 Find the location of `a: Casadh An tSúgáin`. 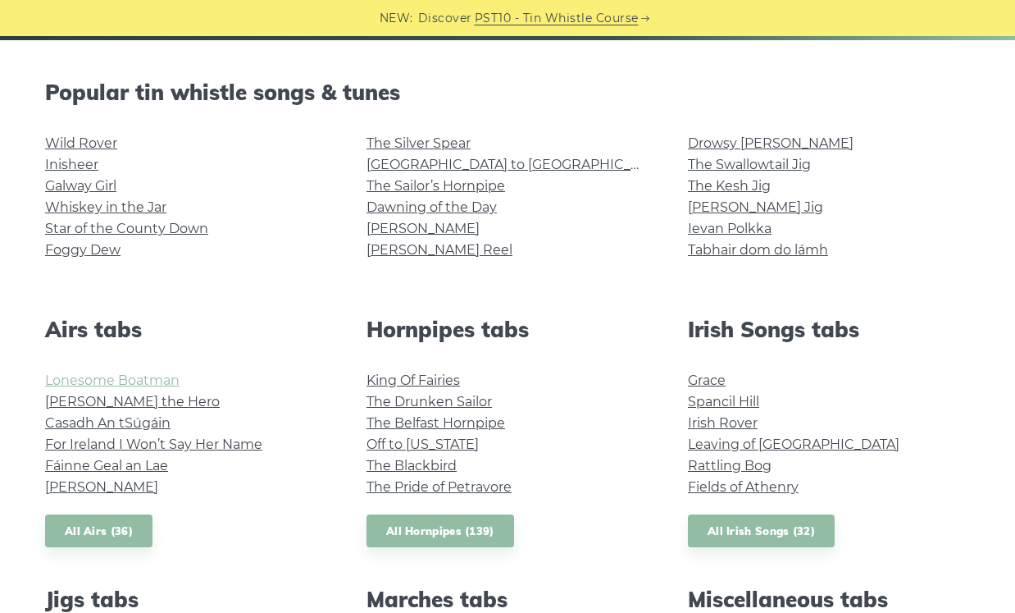

a: Casadh An tSúgáin is located at coordinates (107, 422).